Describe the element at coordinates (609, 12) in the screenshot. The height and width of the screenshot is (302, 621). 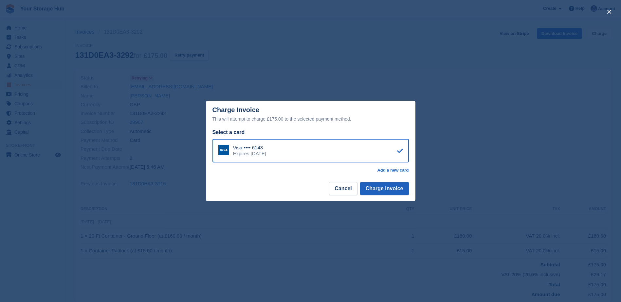
I see `button: close` at that location.